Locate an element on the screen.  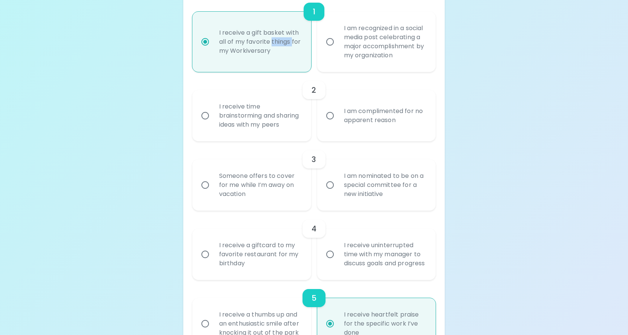
div: I am recognized in a social media post celebrating a major accomplishment by my organization is located at coordinates (385, 42).